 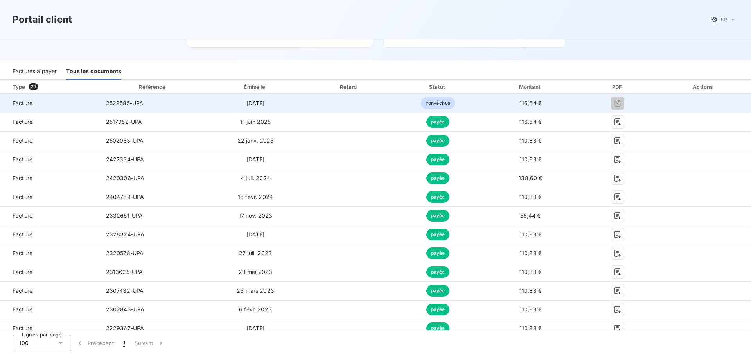 I want to click on span: 4 juil. 2024, so click(x=256, y=178).